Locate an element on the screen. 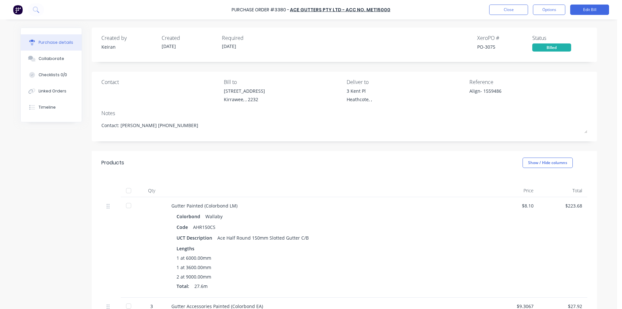 The width and height of the screenshot is (622, 309). div: AHR150CS is located at coordinates (204, 227).